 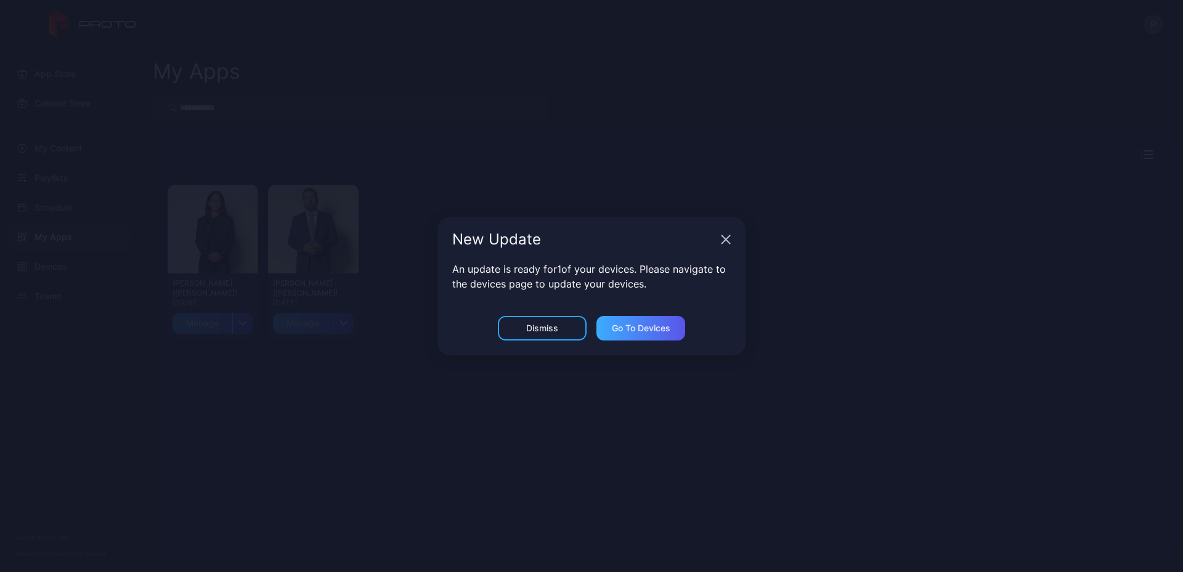 What do you see at coordinates (584, 240) in the screenshot?
I see `div: New Update` at bounding box center [584, 240].